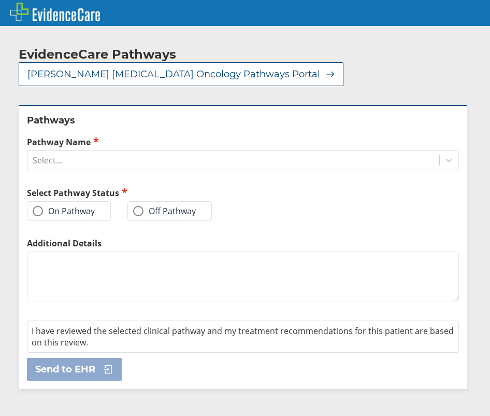  I want to click on label: Additional Details, so click(243, 243).